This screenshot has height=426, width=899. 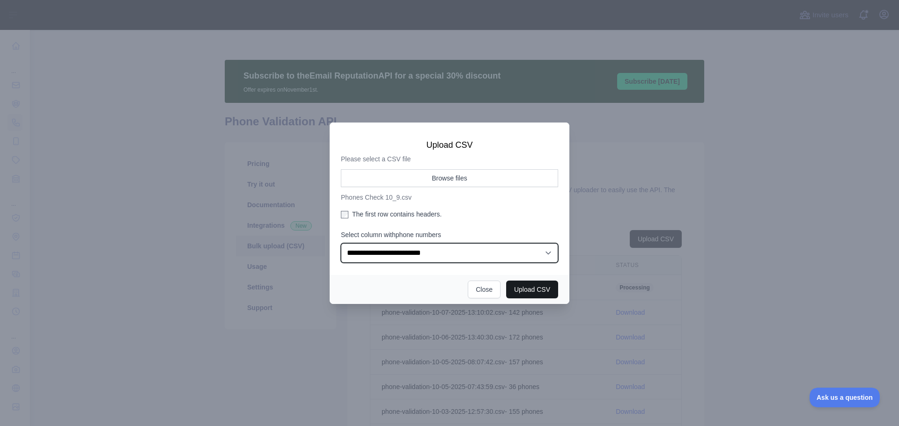 I want to click on p: Please select a CSV file, so click(x=449, y=159).